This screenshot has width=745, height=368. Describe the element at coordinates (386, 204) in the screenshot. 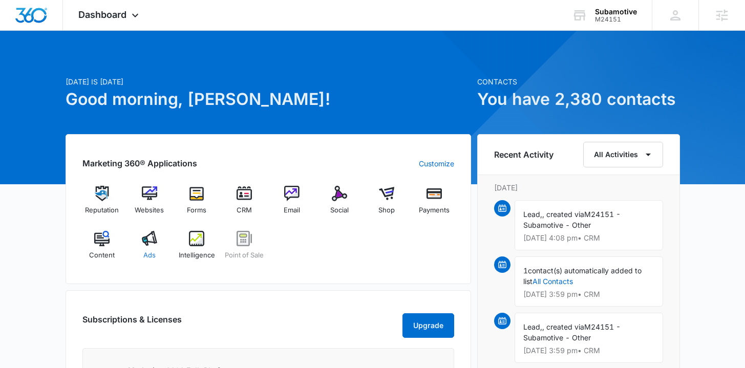

I see `a: Shop` at that location.